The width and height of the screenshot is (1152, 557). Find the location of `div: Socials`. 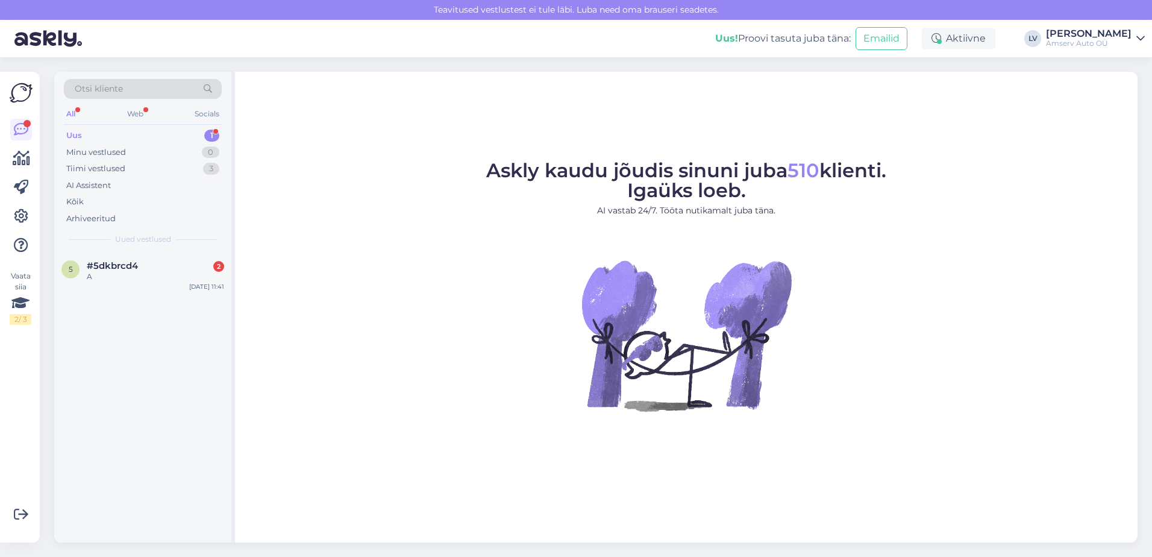

div: Socials is located at coordinates (207, 114).